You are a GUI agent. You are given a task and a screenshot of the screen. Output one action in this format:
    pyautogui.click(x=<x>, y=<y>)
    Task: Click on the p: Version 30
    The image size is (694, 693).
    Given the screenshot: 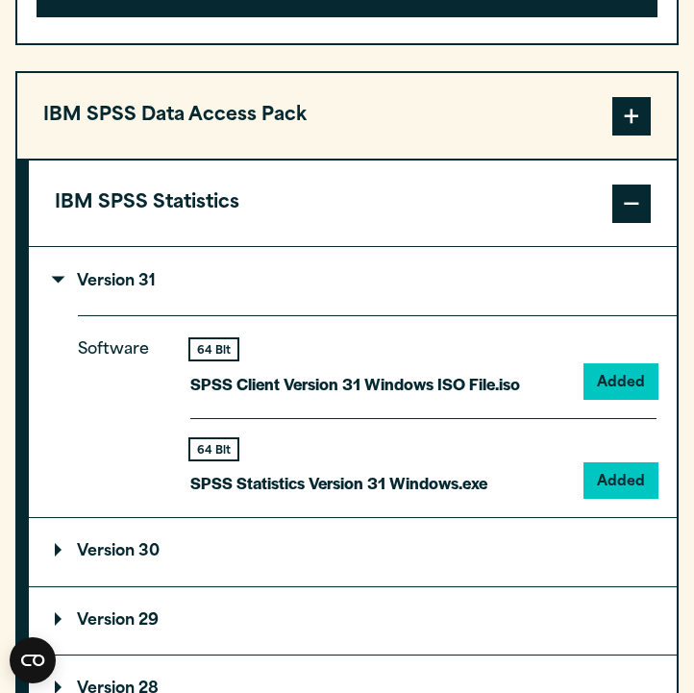 What is the action you would take?
    pyautogui.click(x=107, y=552)
    